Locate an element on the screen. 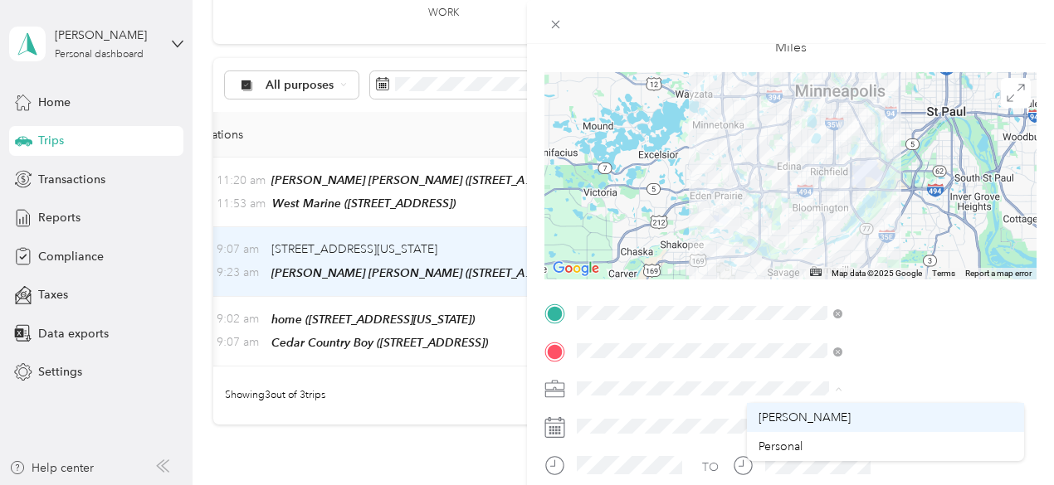 This screenshot has width=1054, height=485. a: Report a map error is located at coordinates (998, 273).